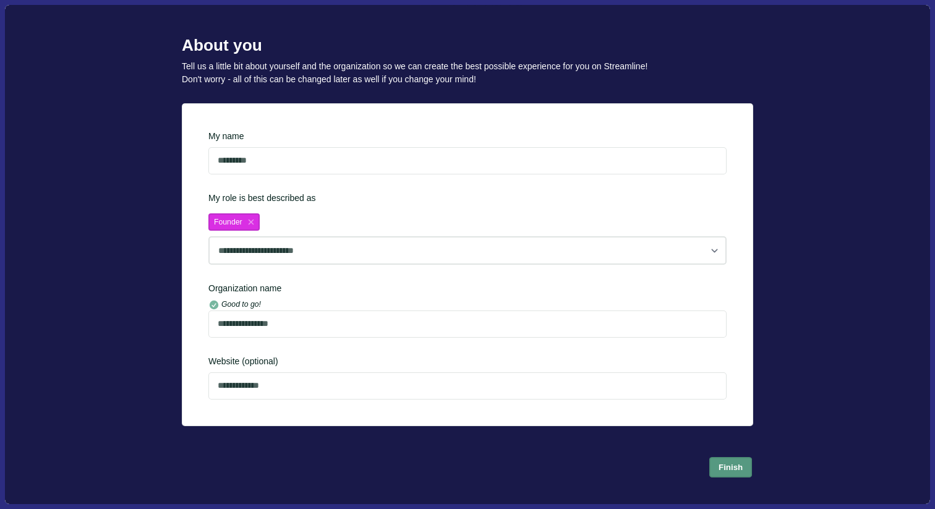 The image size is (935, 509). I want to click on span: Founder, so click(228, 222).